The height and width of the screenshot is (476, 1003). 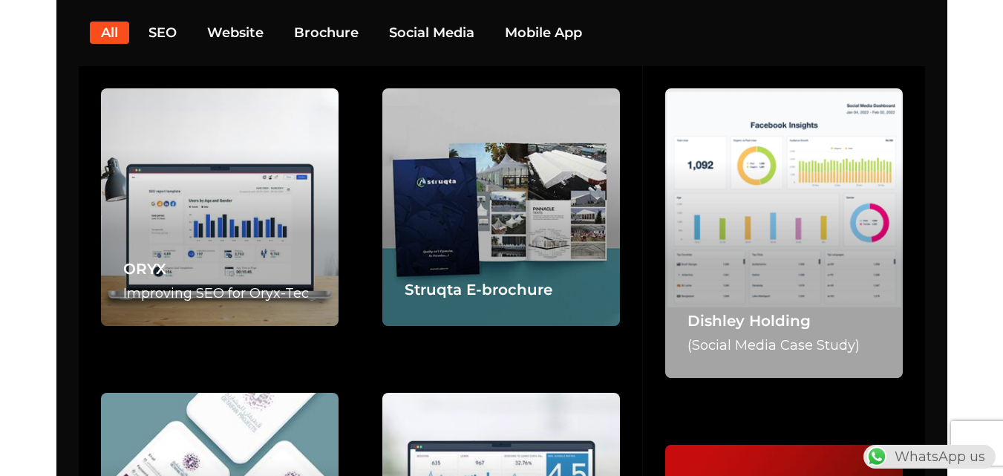 What do you see at coordinates (145, 269) in the screenshot?
I see `a: ORYX` at bounding box center [145, 269].